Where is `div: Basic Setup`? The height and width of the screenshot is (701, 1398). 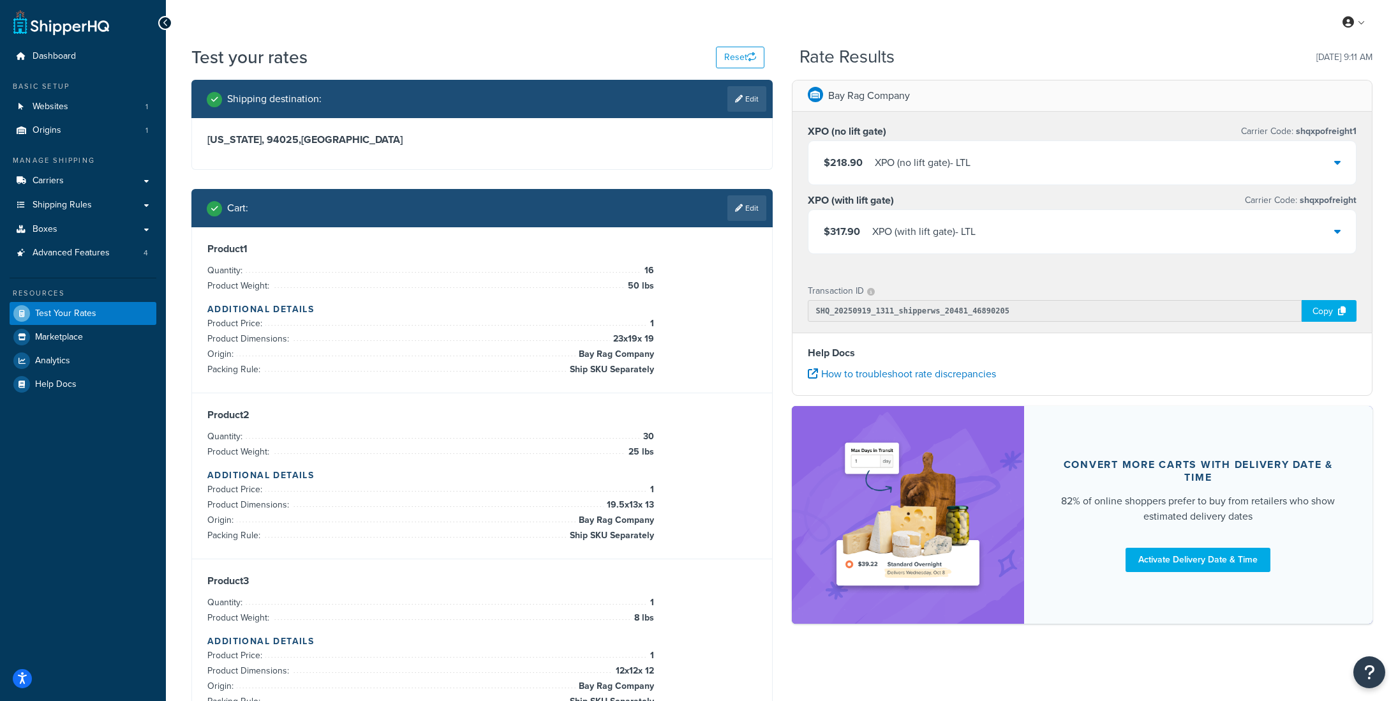
div: Basic Setup is located at coordinates (83, 86).